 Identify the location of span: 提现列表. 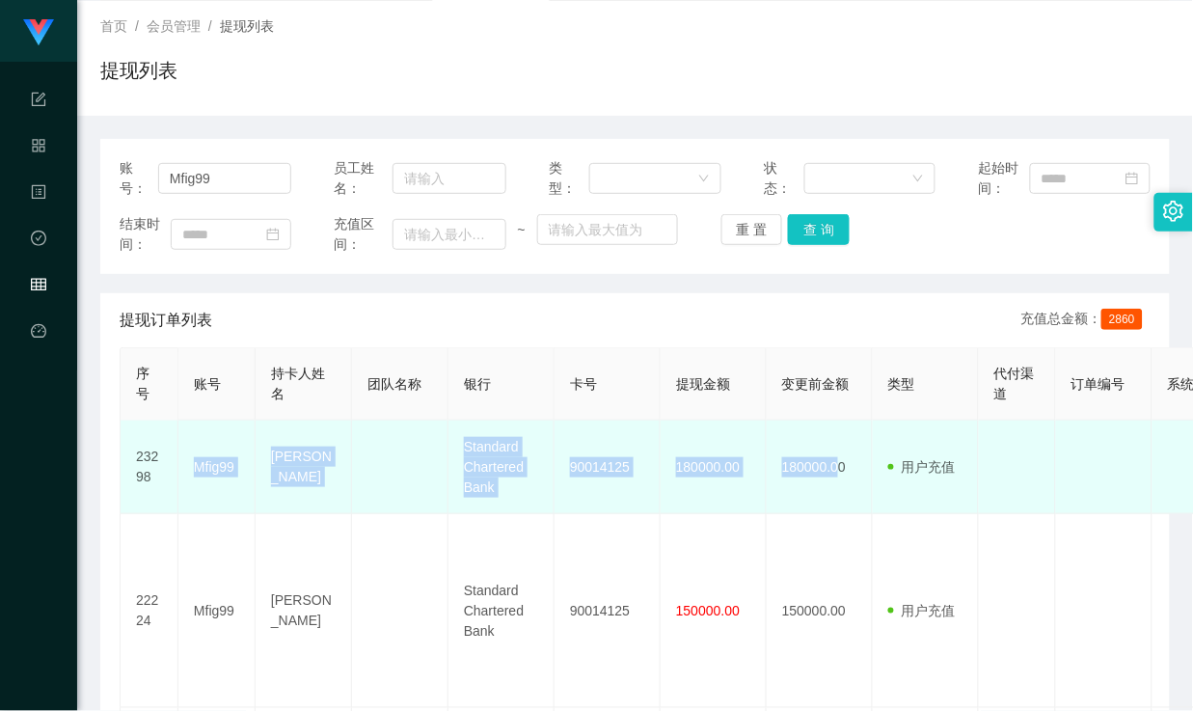
(247, 26).